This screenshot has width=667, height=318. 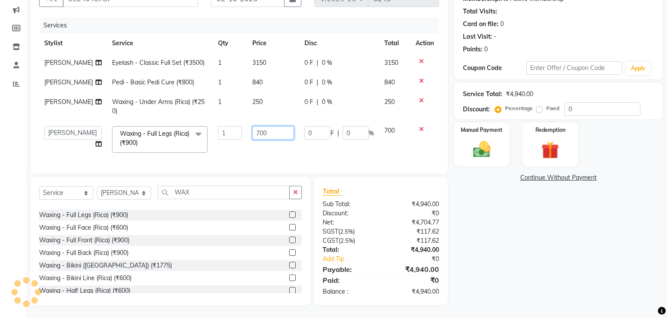 I want to click on span: SGST, so click(x=331, y=231).